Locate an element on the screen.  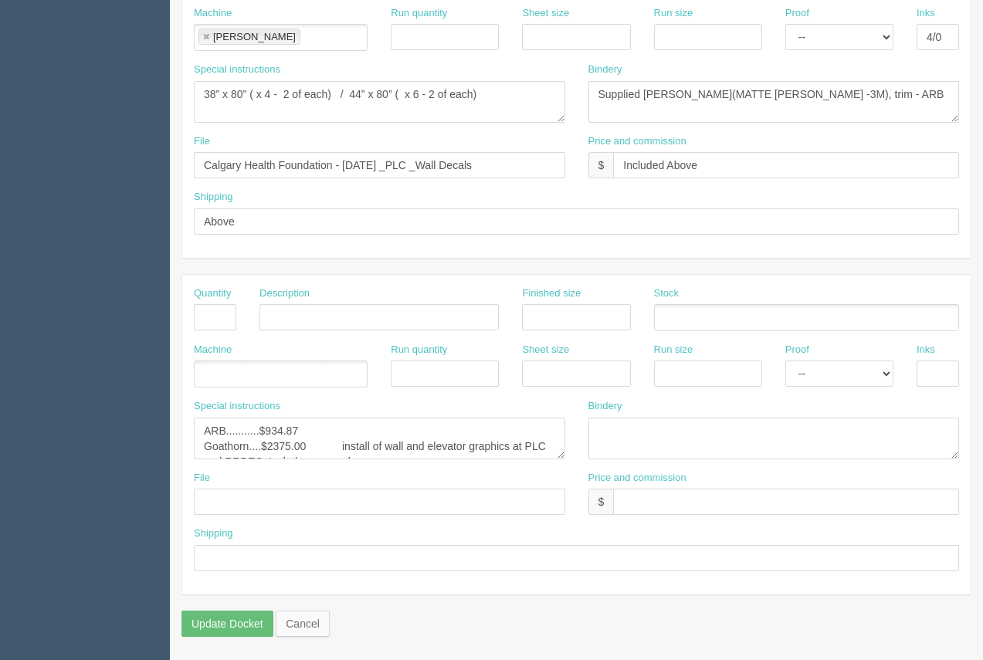
label: Finished size is located at coordinates (552, 294).